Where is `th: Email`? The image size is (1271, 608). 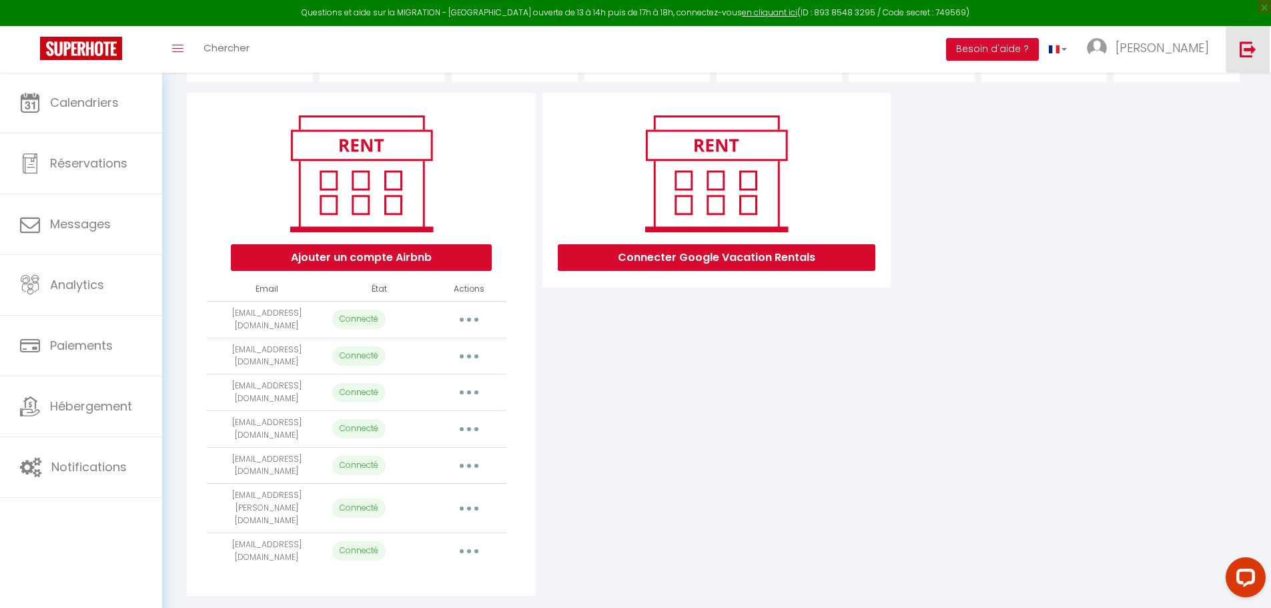 th: Email is located at coordinates (266, 289).